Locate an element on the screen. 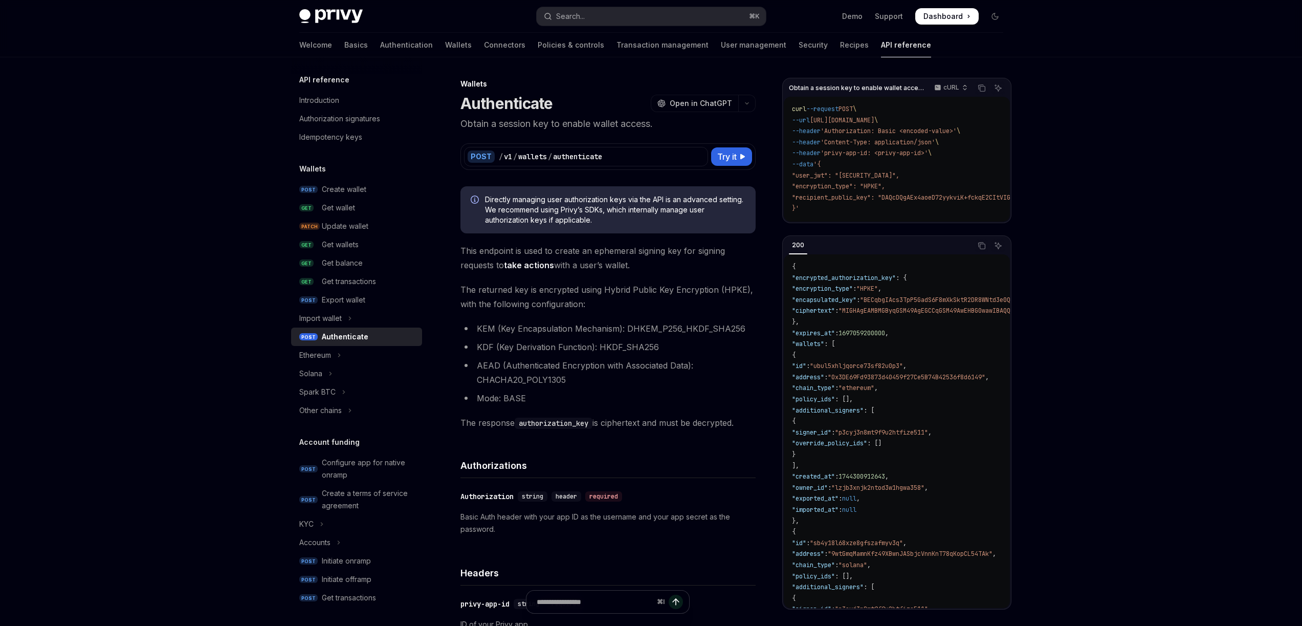 The height and width of the screenshot is (626, 1302). span: "ciphertext" is located at coordinates (813, 310).